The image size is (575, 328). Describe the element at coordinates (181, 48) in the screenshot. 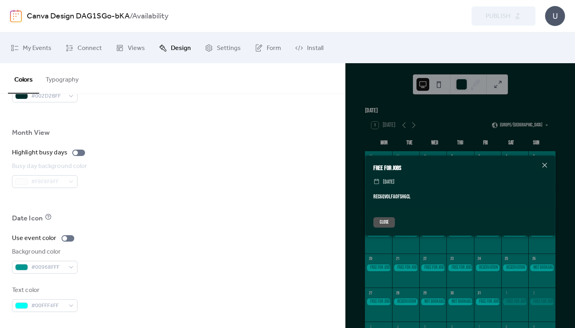

I see `span: Design` at that location.